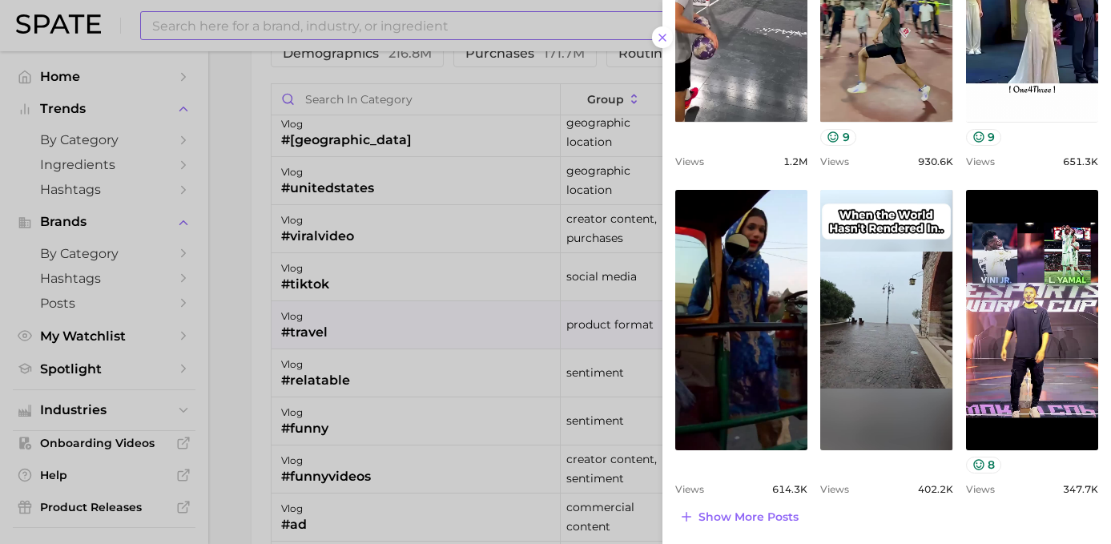  Describe the element at coordinates (1081, 161) in the screenshot. I see `span: 651.3k` at that location.